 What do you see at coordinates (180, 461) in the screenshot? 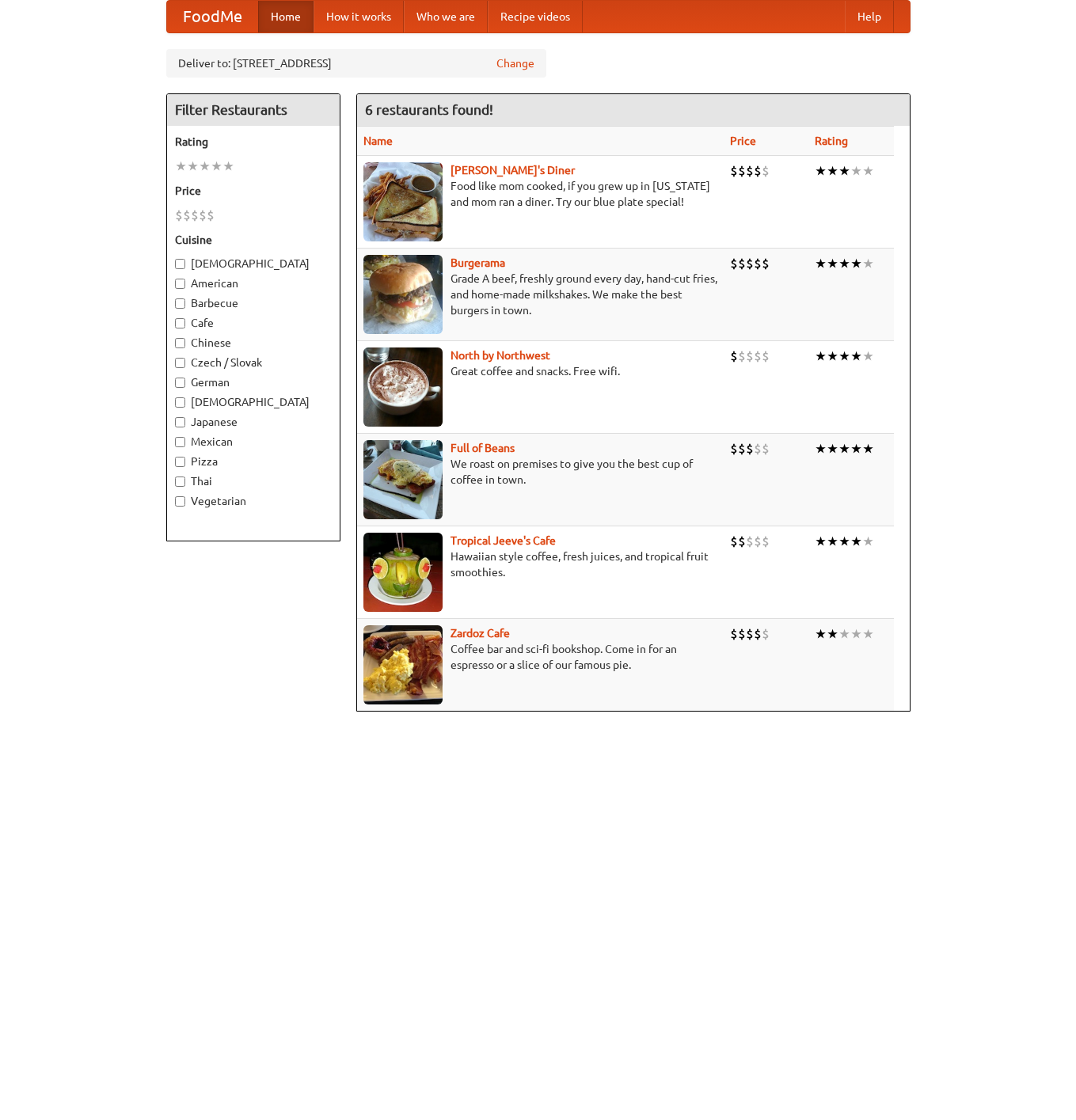
I see `input: Pizza` at bounding box center [180, 461].